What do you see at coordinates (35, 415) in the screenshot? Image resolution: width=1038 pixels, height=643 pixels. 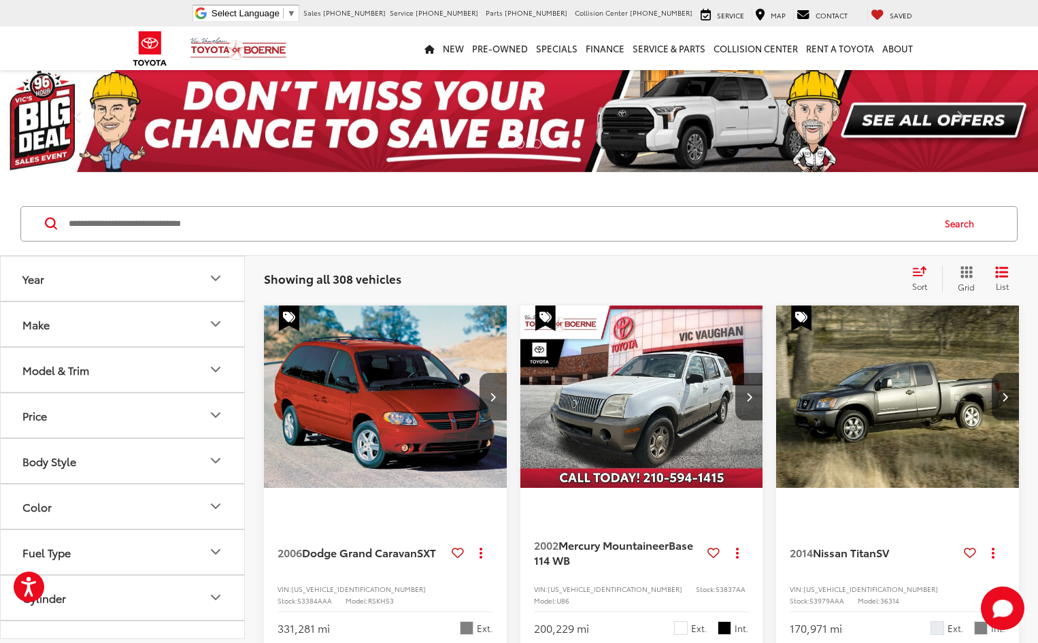 I see `div: Price` at bounding box center [35, 415].